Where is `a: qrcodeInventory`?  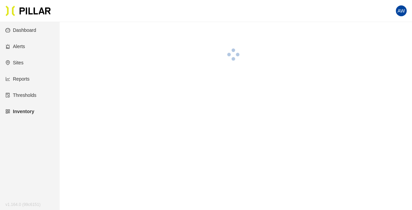 a: qrcodeInventory is located at coordinates (20, 111).